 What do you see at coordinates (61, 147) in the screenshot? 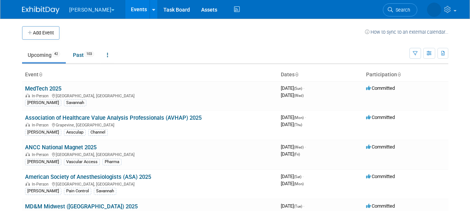
I see `a: ANCC National Magnet 2025` at bounding box center [61, 147].